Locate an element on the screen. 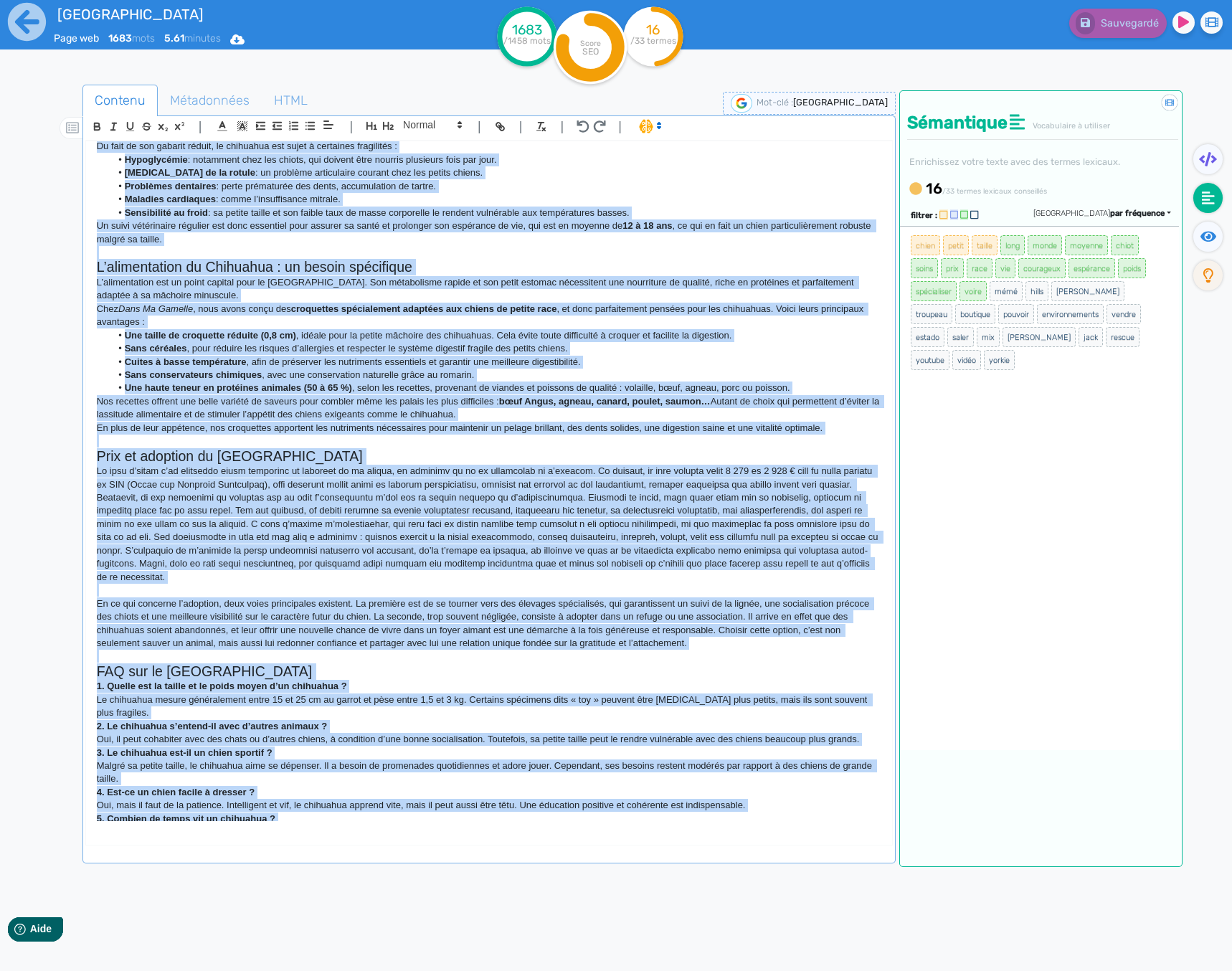 This screenshot has height=971, width=1232. span: chien is located at coordinates (925, 245).